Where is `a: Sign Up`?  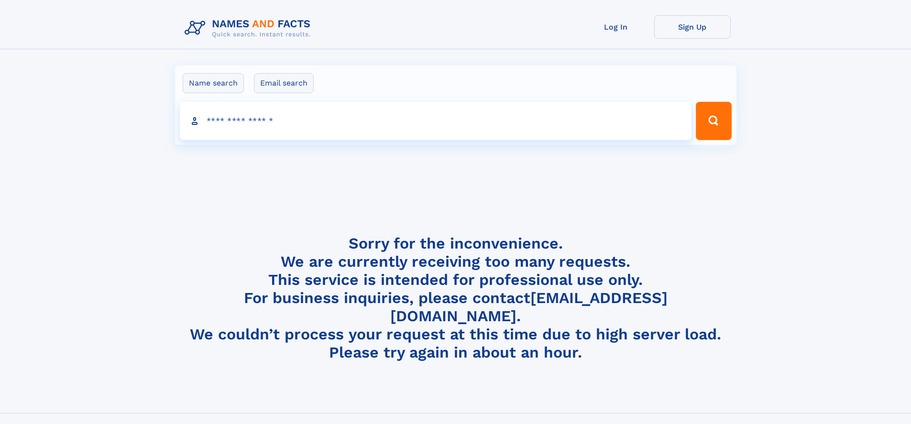 a: Sign Up is located at coordinates (693, 27).